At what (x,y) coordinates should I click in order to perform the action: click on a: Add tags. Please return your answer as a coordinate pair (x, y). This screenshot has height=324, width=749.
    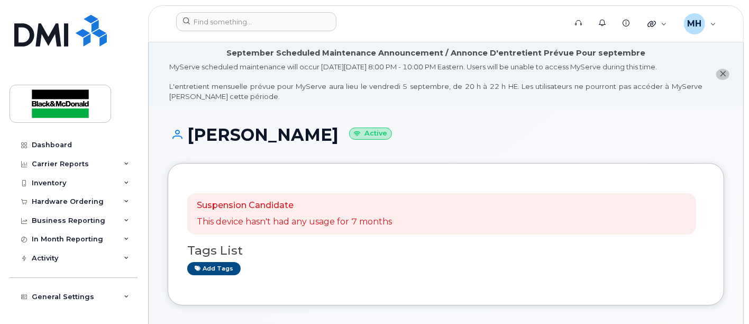
    Looking at the image, I should click on (214, 268).